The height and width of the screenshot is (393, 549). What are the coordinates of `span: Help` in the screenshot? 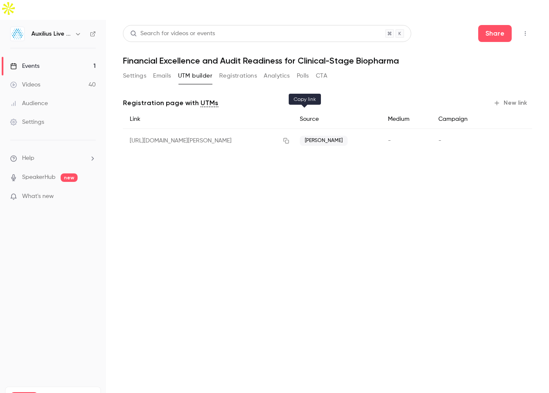 It's located at (28, 158).